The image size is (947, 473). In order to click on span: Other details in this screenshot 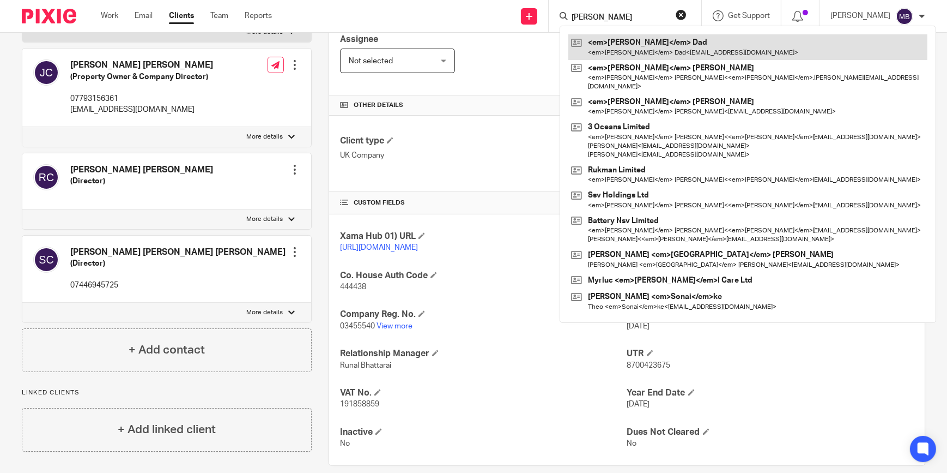, I will do `click(378, 105)`.